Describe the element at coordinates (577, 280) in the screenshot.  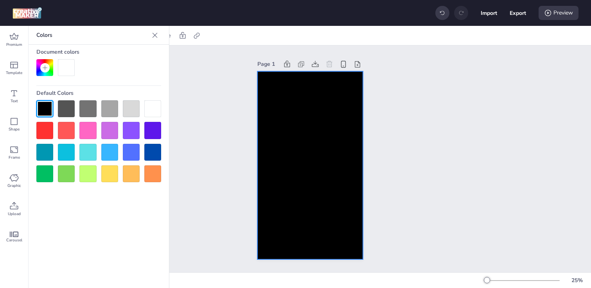
I see `div: 25 %` at that location.